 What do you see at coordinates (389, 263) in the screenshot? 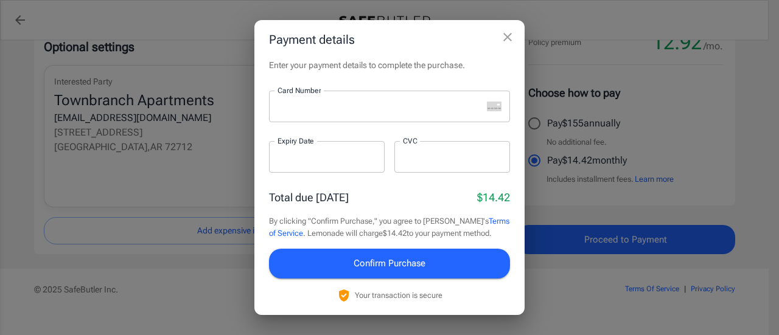
I see `span: Confirm Purchase` at bounding box center [389, 263].